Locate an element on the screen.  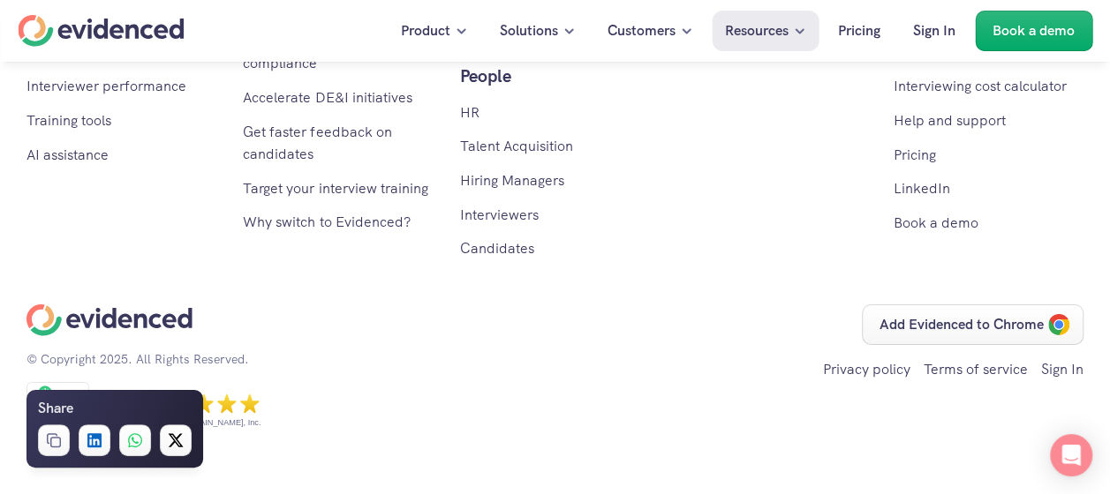
a: Target your interview training is located at coordinates (335, 188).